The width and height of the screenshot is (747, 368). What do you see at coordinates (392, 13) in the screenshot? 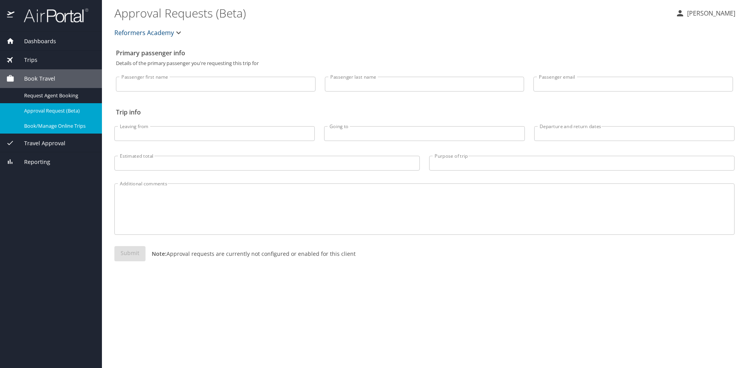
I see `h1: Approval Requests (Beta)` at bounding box center [392, 13].